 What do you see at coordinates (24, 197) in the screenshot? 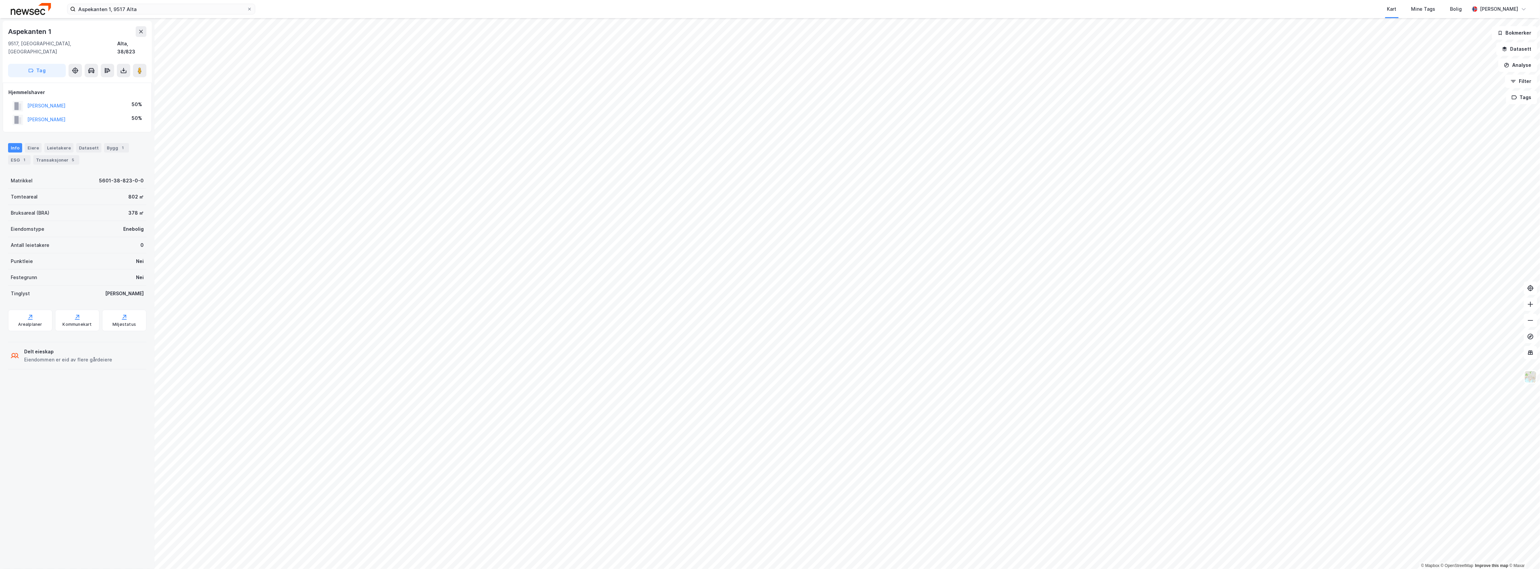
I see `div: Tomteareal` at bounding box center [24, 197].